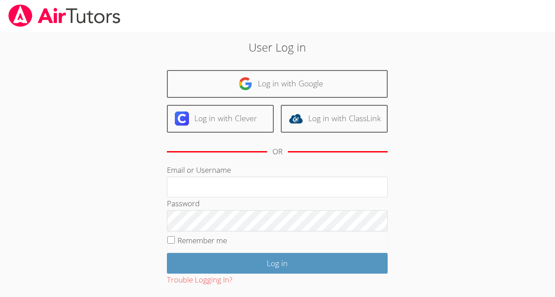 Image resolution: width=555 pixels, height=297 pixels. Describe the element at coordinates (182, 119) in the screenshot. I see `img: clever-logo-6eab21bc6e7a338710f1a6ff85c0baf02591cd810cc4098c63d3a4b26e2feb20.svg` at that location.